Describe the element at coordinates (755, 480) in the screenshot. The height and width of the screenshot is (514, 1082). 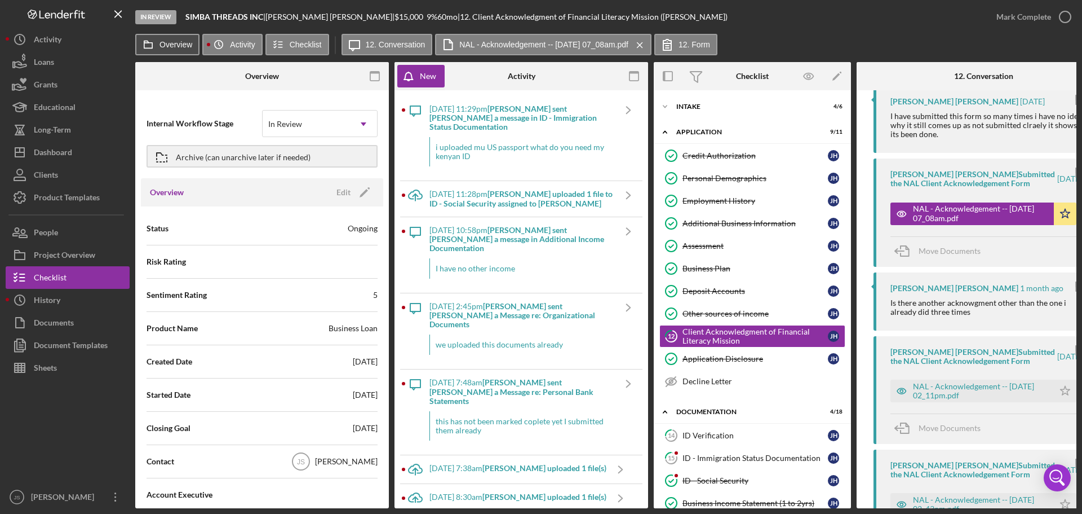
I see `div: ID - Social Security` at that location.